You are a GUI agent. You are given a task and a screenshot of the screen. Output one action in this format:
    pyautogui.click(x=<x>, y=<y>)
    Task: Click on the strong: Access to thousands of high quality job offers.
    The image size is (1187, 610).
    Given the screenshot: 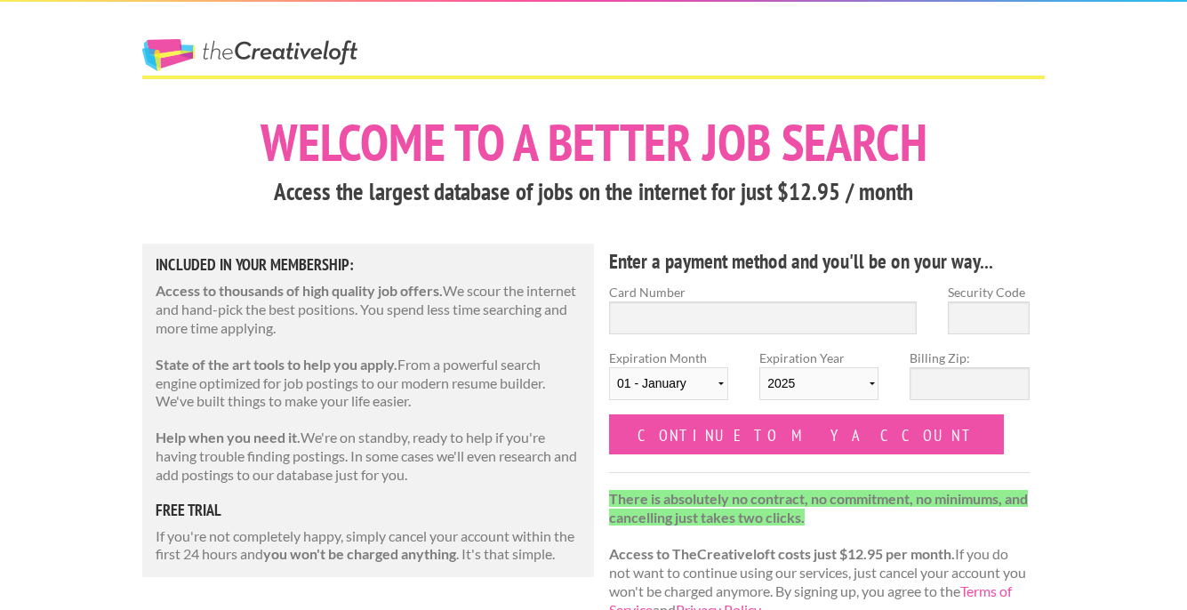 What is the action you would take?
    pyautogui.click(x=299, y=290)
    